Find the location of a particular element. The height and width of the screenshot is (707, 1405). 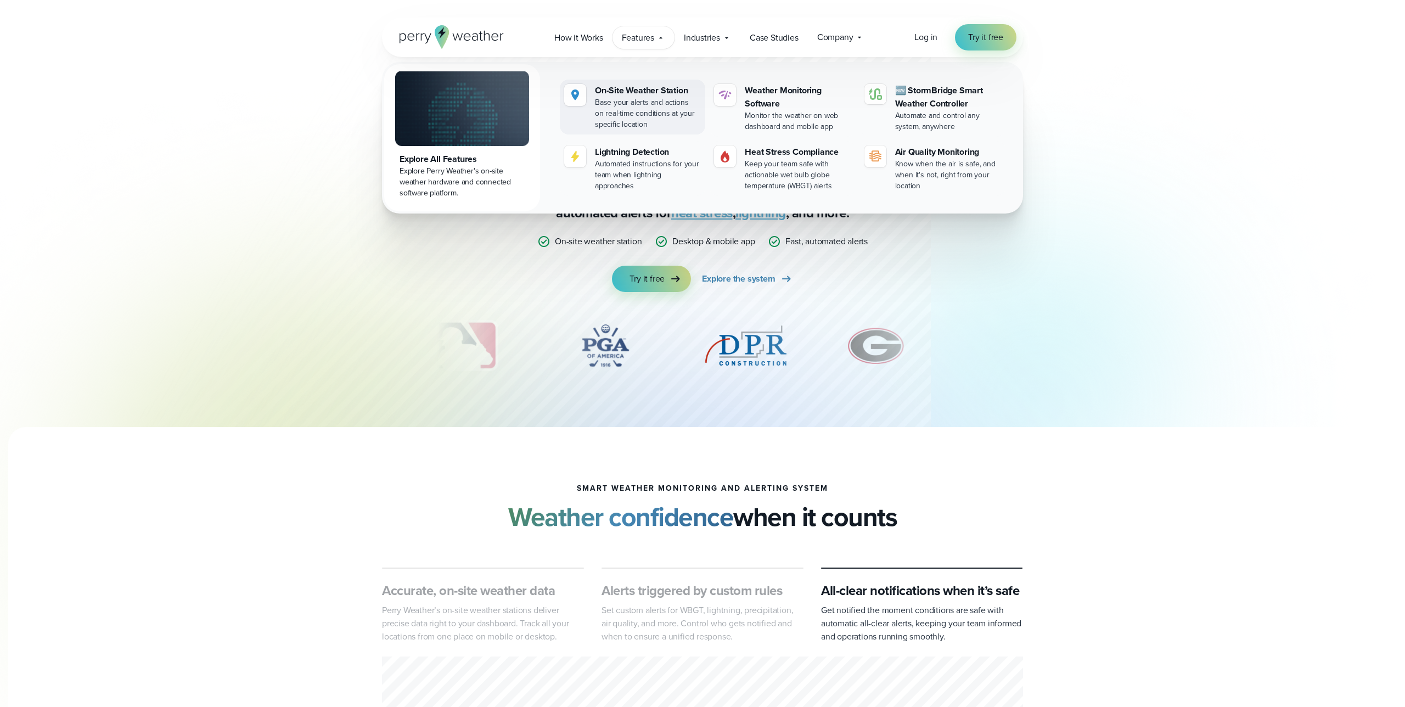

div: Keep your team safe with actionable wet bulb globe temperature (WBGT) alerts is located at coordinates (797, 175).